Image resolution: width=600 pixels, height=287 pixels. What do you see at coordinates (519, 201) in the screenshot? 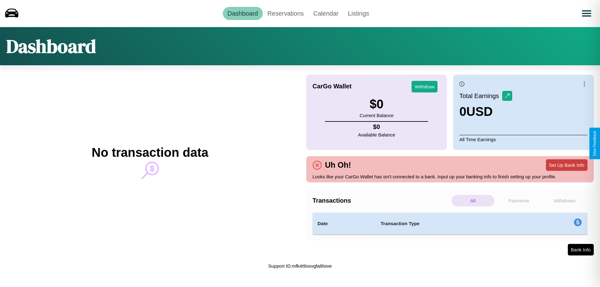
I see `p: Payments` at bounding box center [519, 201].